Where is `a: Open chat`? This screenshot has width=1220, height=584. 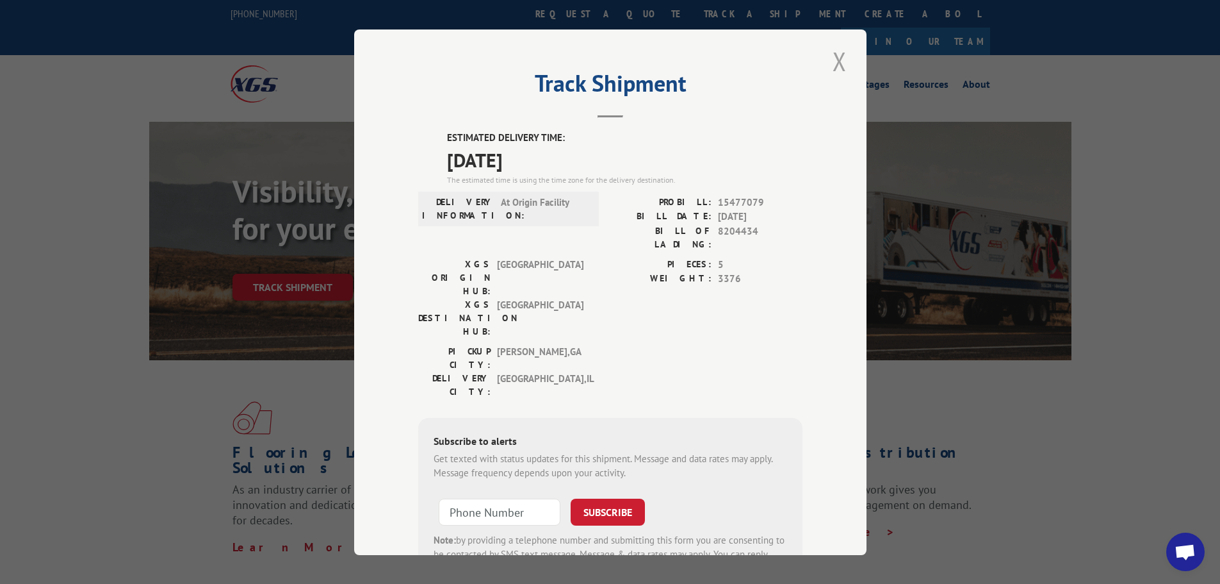
a: Open chat is located at coordinates (1186, 552).